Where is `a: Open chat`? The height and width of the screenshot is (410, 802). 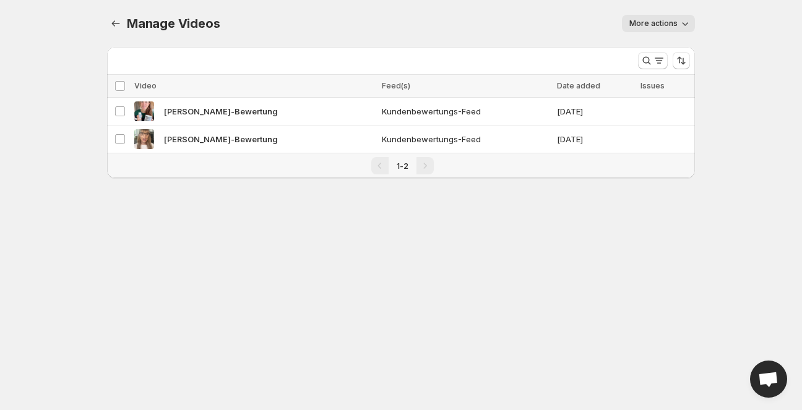
a: Open chat is located at coordinates (769, 379).